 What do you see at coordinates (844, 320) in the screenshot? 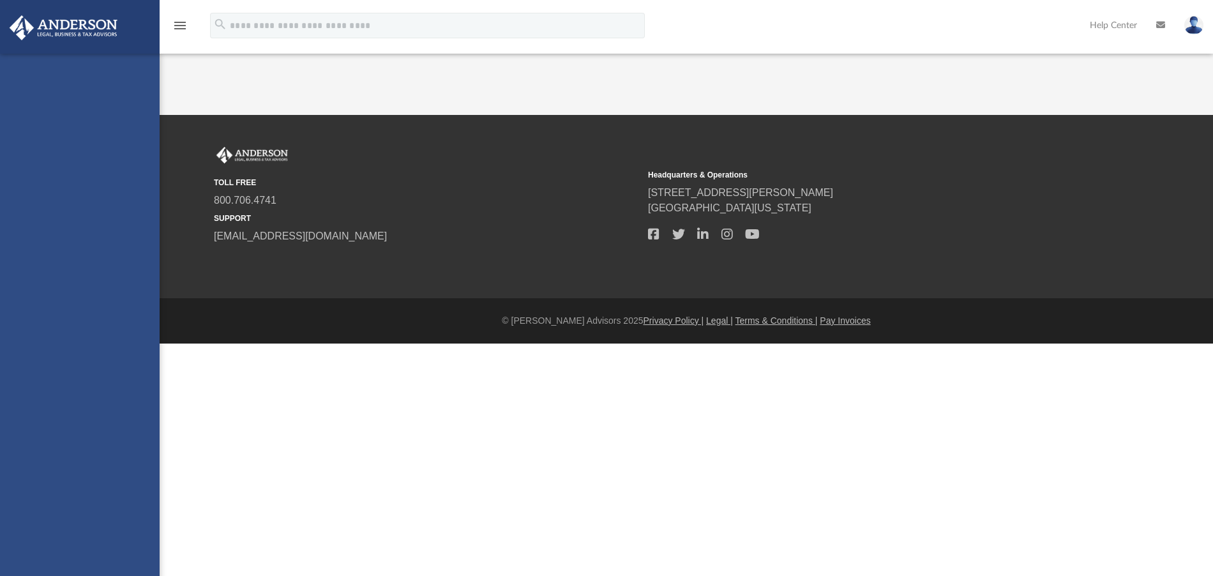
I see `a: Pay Invoices` at bounding box center [844, 320].